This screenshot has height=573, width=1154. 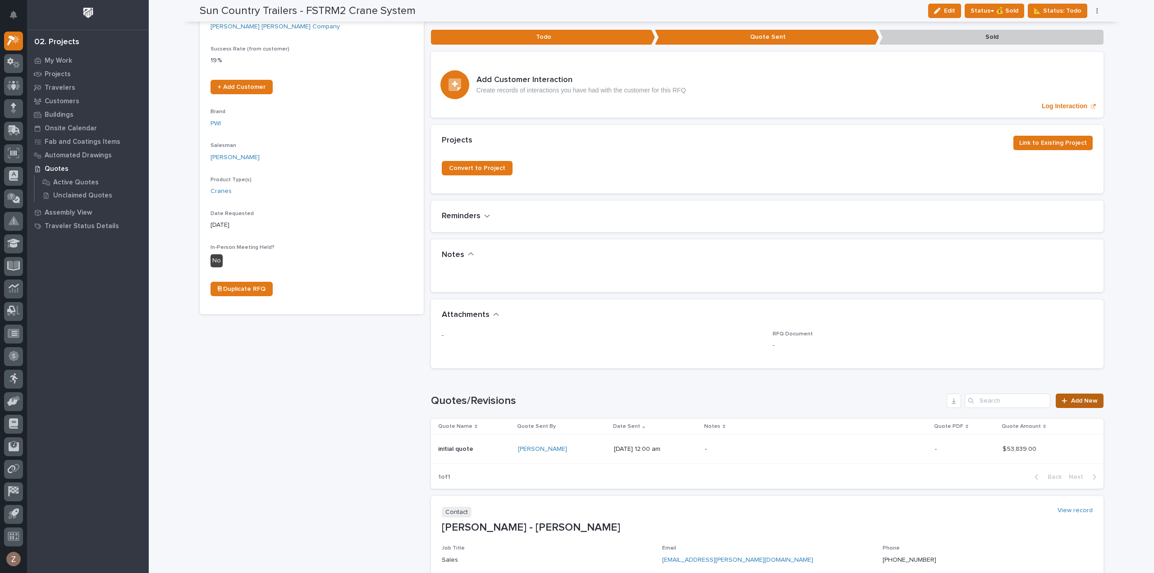 I want to click on span: RFQ Document, so click(x=792, y=334).